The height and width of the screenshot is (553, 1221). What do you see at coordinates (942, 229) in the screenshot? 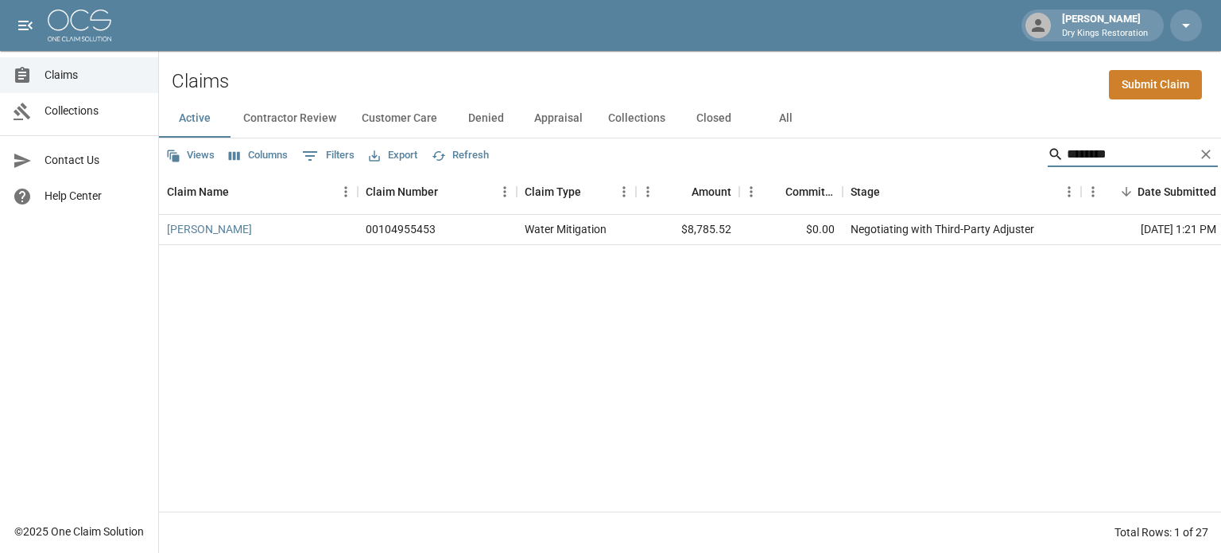
I see `div: Negotiating with Third-Party Adjuster` at bounding box center [942, 229].